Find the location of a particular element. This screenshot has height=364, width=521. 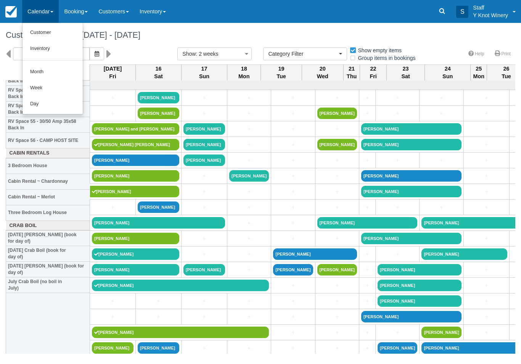

a: Customer is located at coordinates (53, 33).